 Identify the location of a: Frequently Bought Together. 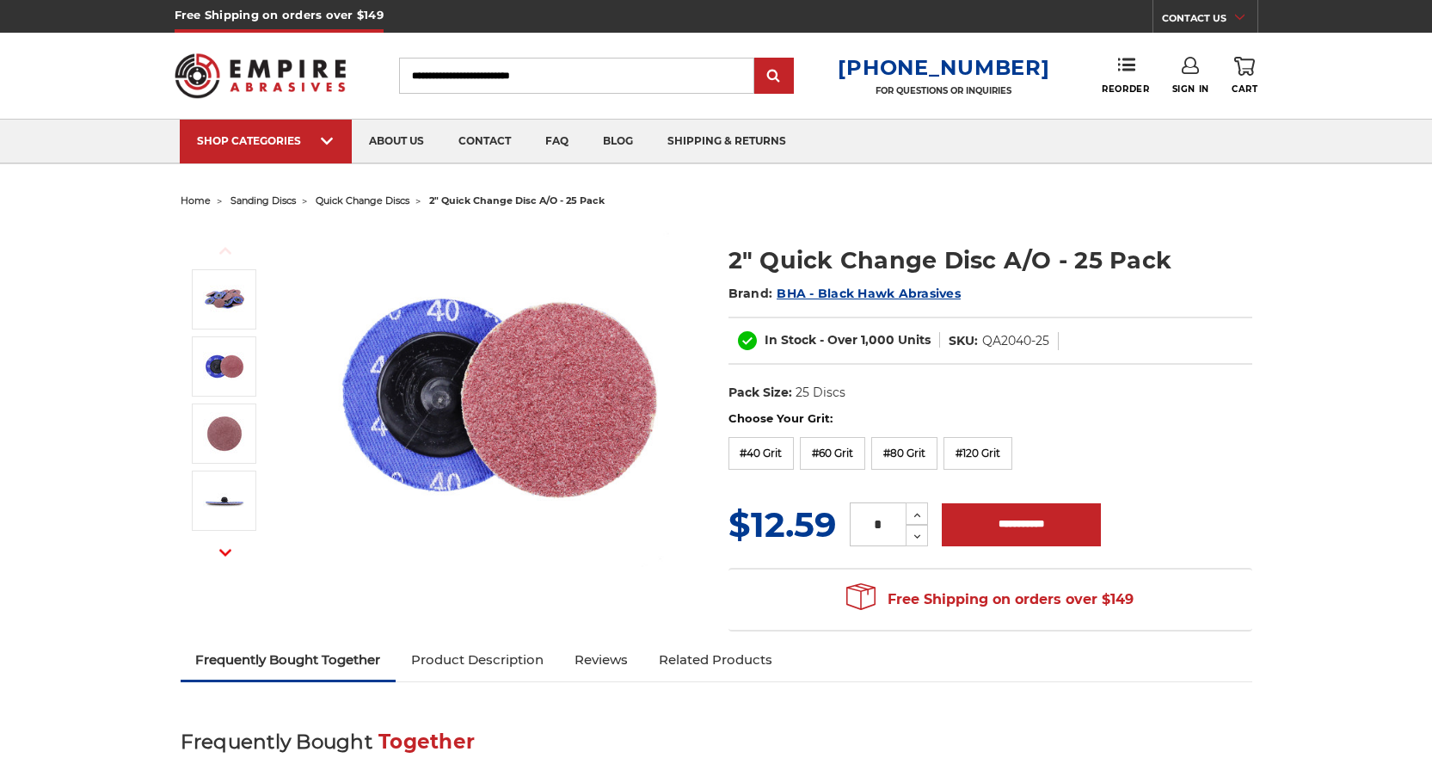
(288, 660).